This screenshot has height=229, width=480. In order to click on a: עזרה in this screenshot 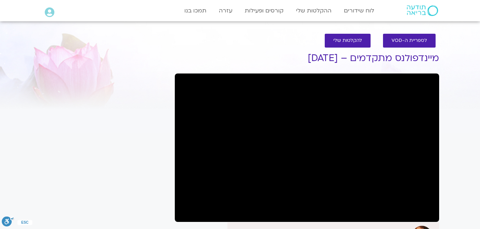, I will do `click(226, 11)`.